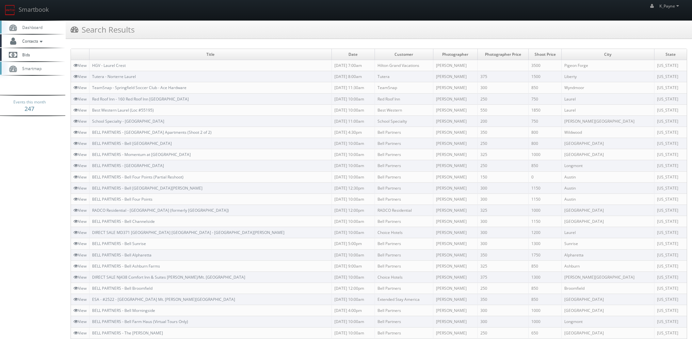  Describe the element at coordinates (404, 110) in the screenshot. I see `td: Best Western` at that location.